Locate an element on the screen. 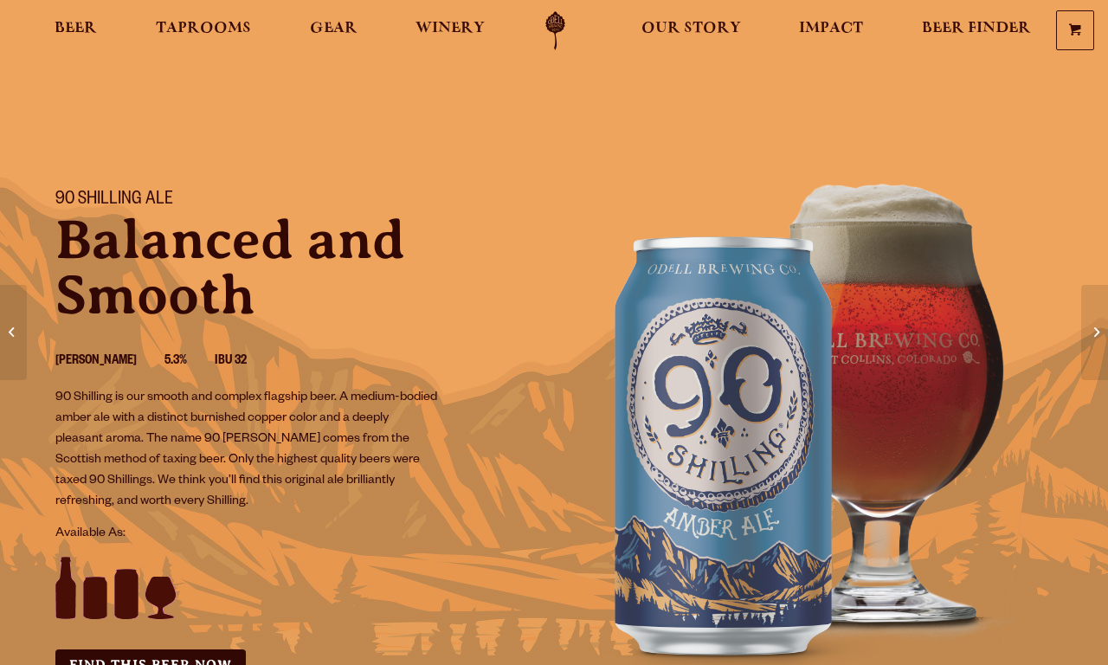 The image size is (1108, 665). a: Beer is located at coordinates (75, 30).